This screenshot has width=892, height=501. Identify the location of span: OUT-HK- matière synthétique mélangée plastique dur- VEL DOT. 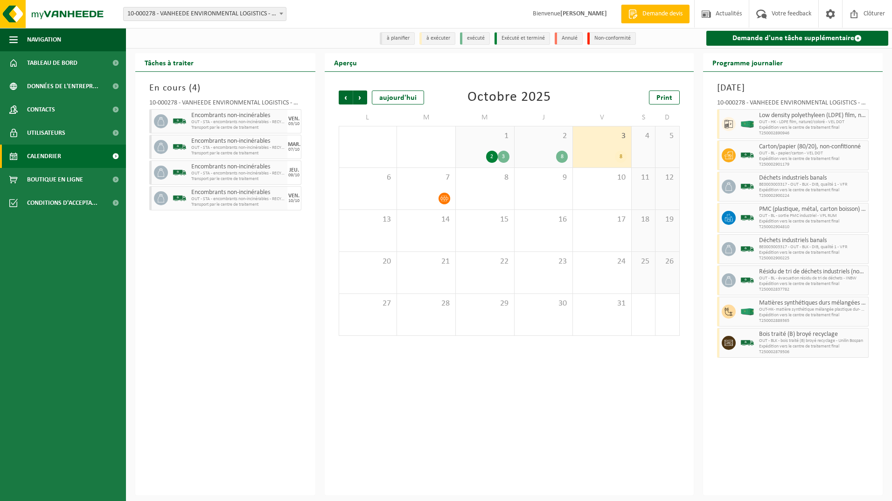
(813, 310).